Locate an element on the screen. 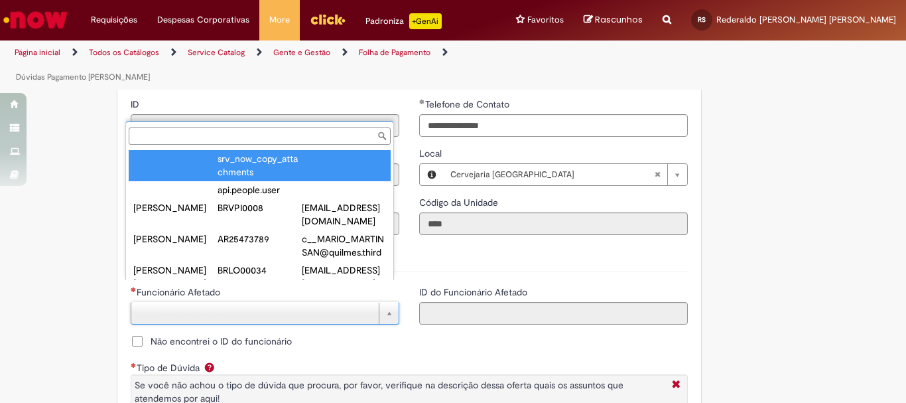  ul: Funcionário Afetado is located at coordinates (259, 214).